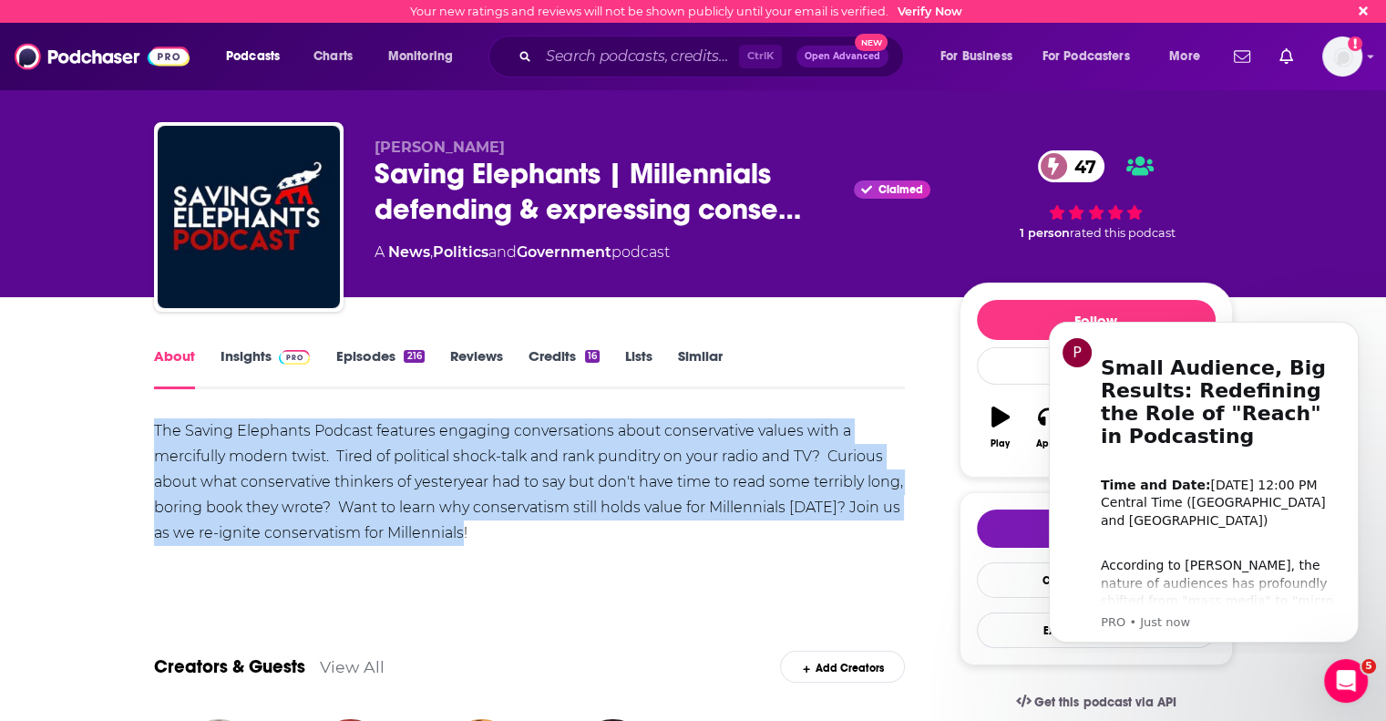 The height and width of the screenshot is (721, 1386). Describe the element at coordinates (476, 368) in the screenshot. I see `a: Reviews` at that location.